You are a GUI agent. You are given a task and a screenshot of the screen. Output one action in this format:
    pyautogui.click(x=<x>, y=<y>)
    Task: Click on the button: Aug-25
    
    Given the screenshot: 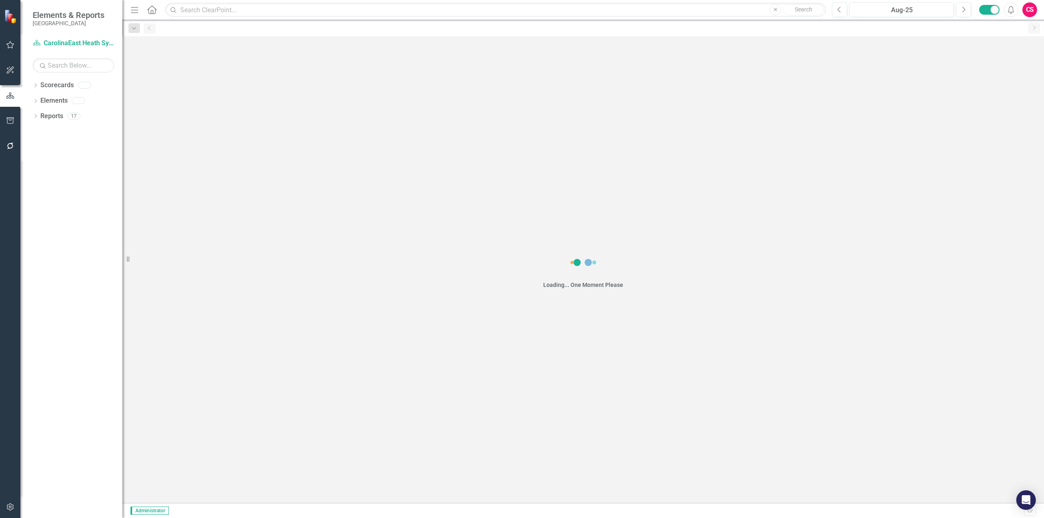 What is the action you would take?
    pyautogui.click(x=901, y=10)
    